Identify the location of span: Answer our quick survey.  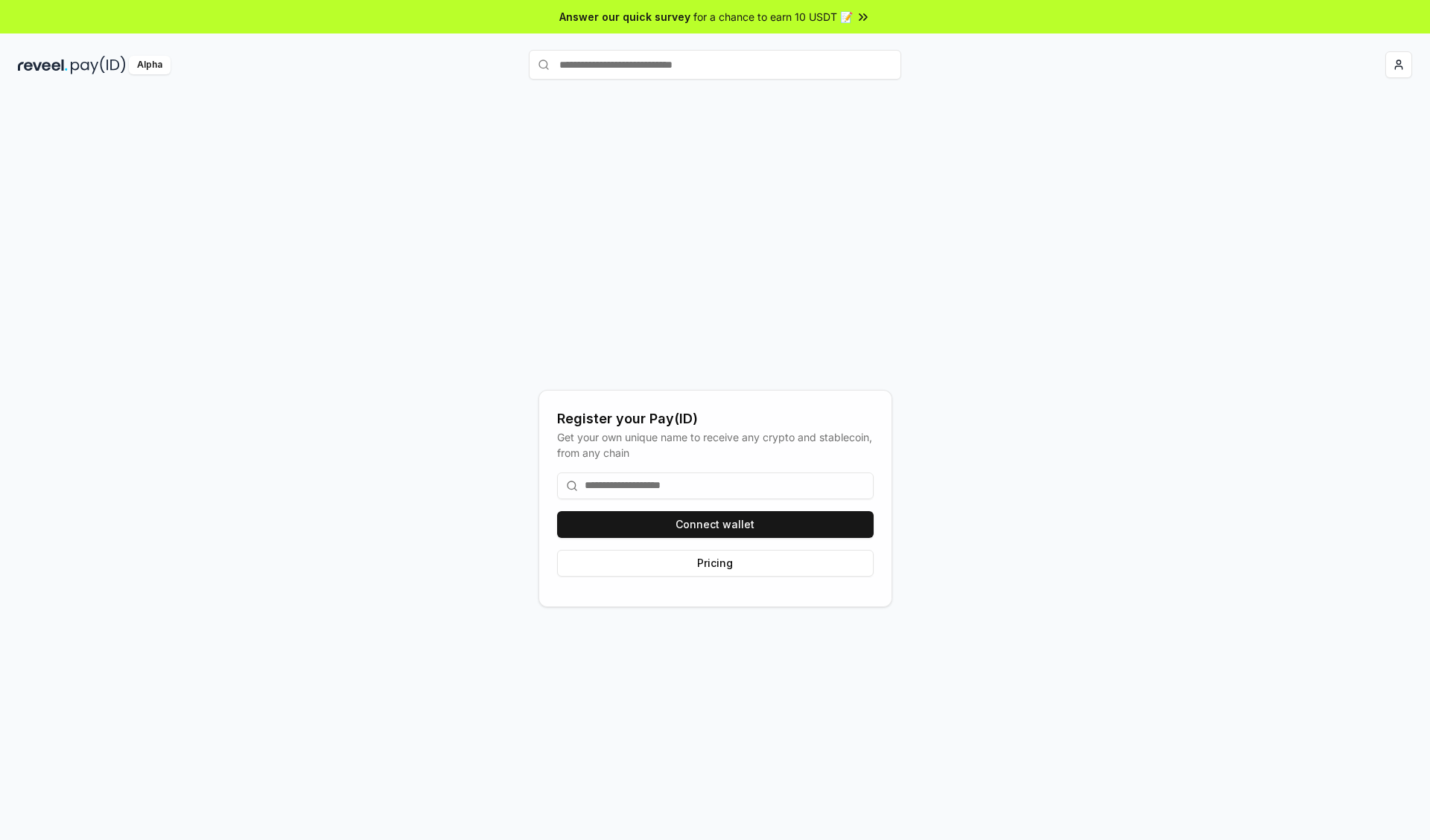
(625, 17).